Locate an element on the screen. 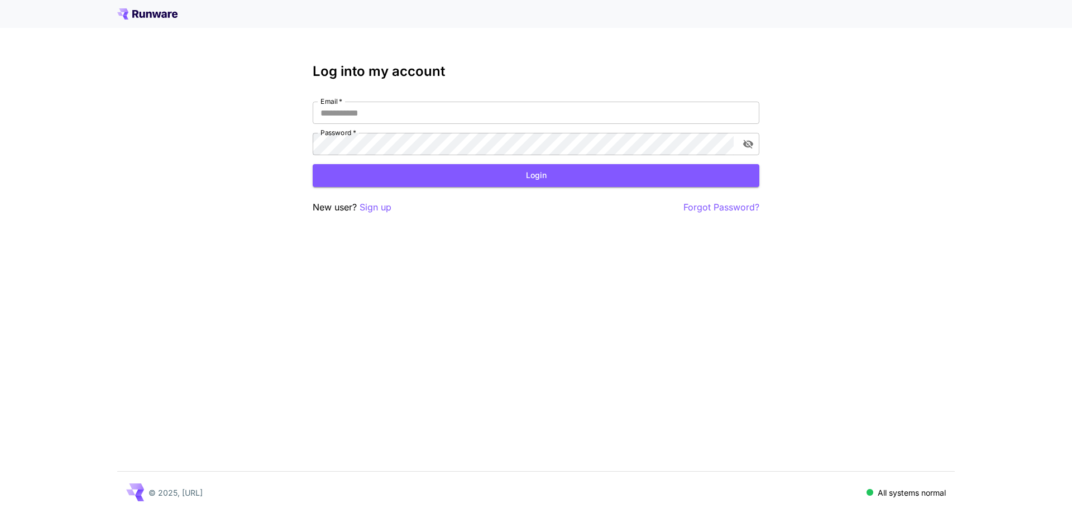 The height and width of the screenshot is (513, 1072). p: Forgot Password? is located at coordinates (721, 207).